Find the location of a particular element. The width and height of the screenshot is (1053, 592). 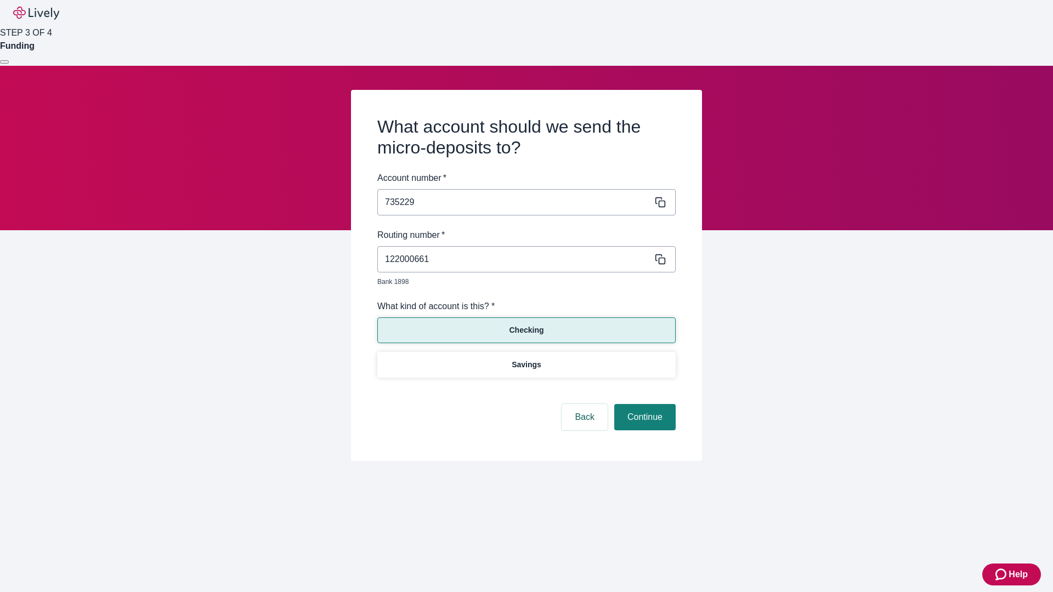

label: Account number is located at coordinates (412, 178).